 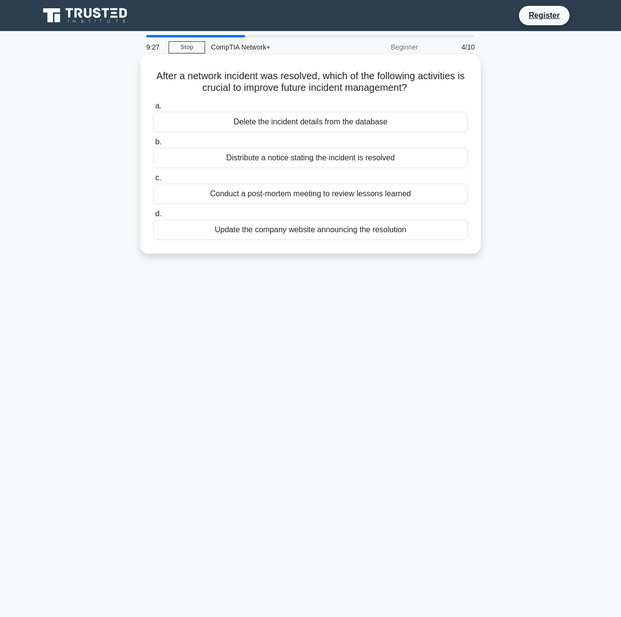 What do you see at coordinates (158, 177) in the screenshot?
I see `span: c.` at bounding box center [158, 177].